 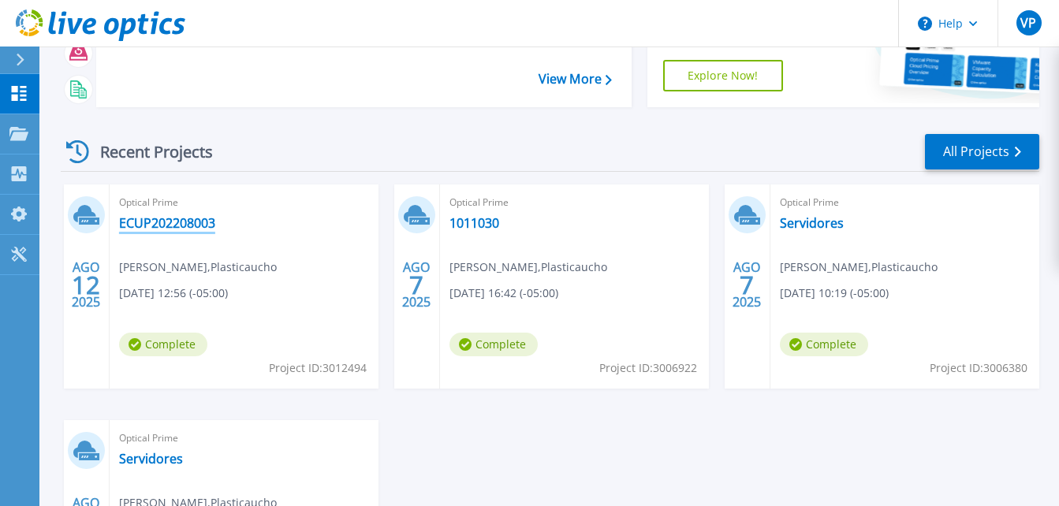 What do you see at coordinates (979, 368) in the screenshot?
I see `span: Project ID: 3006380` at bounding box center [979, 368].